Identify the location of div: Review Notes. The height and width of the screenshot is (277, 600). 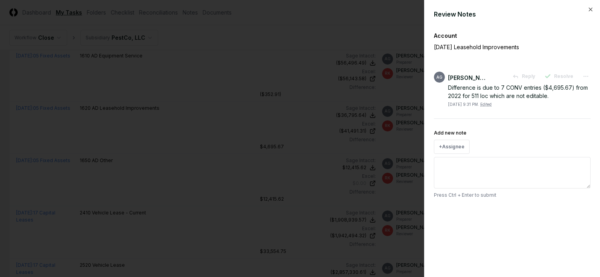
(512, 14).